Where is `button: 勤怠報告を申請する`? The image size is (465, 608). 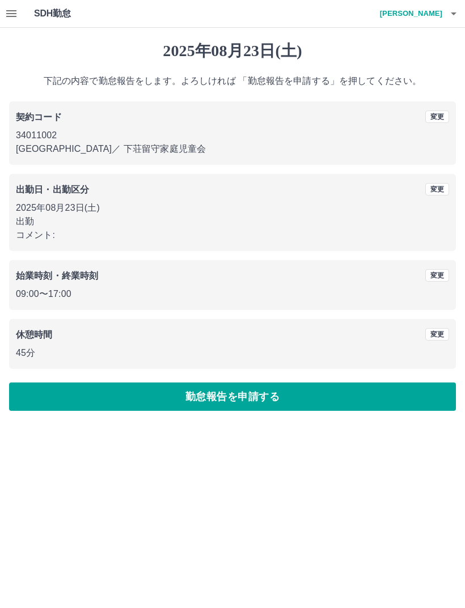 button: 勤怠報告を申請する is located at coordinates (232, 397).